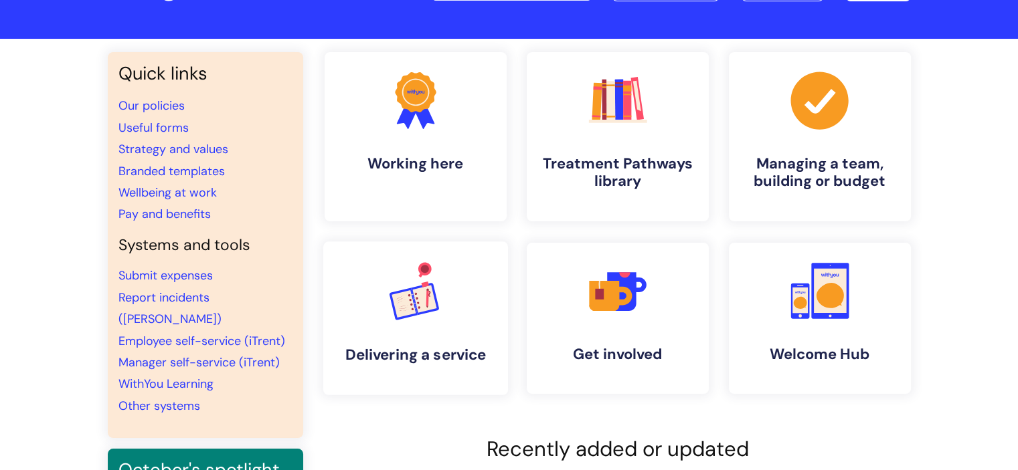 The image size is (1018, 470). Describe the element at coordinates (618, 449) in the screenshot. I see `h2: Recently added or updated` at that location.